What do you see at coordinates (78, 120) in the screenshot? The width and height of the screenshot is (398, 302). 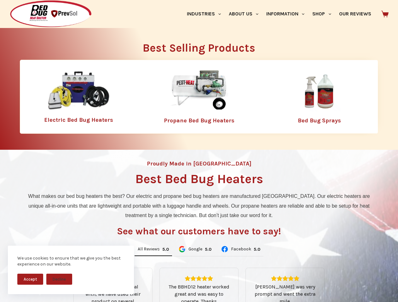 I see `a: Electric Bed Bug Heaters` at bounding box center [78, 120].